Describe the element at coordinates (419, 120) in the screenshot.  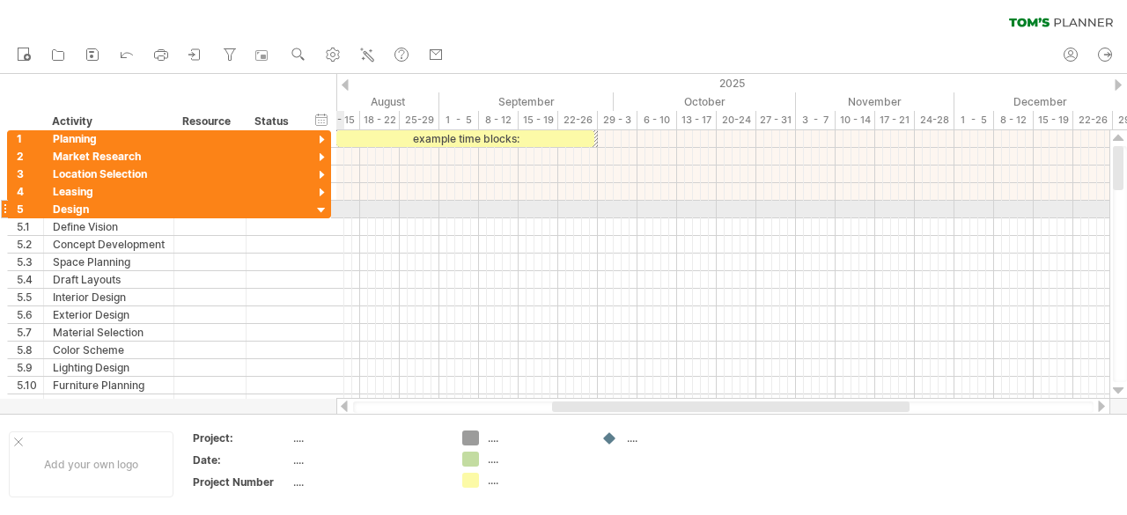
I see `div: 25-29` at that location.